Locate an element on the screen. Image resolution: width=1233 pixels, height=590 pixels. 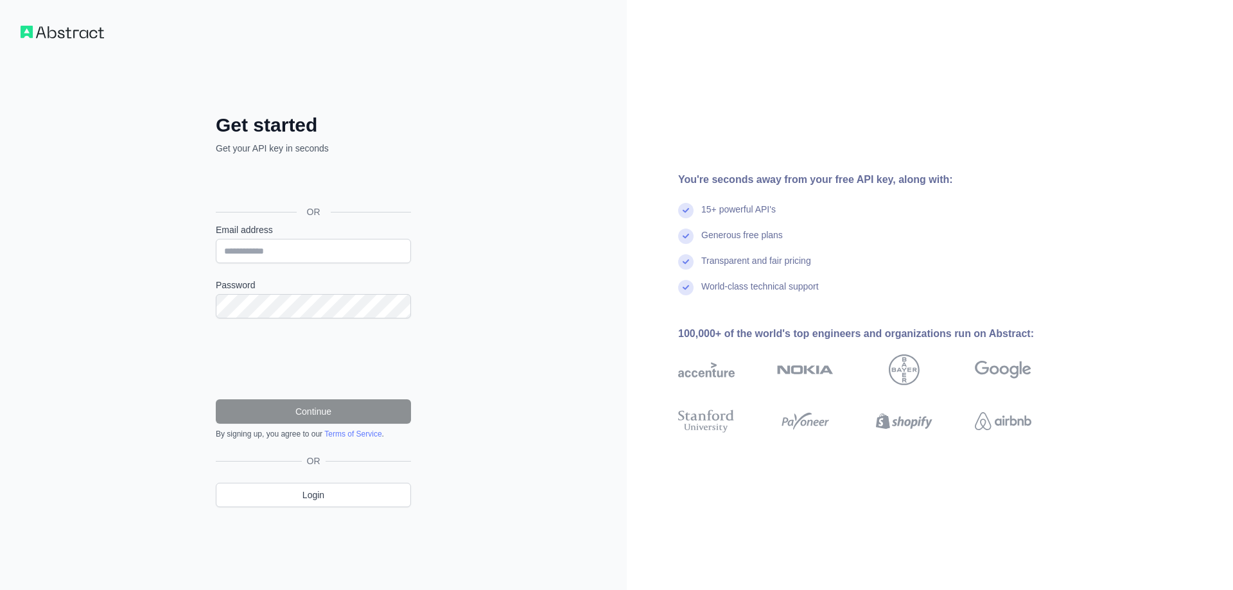
a: Login is located at coordinates (313, 495).